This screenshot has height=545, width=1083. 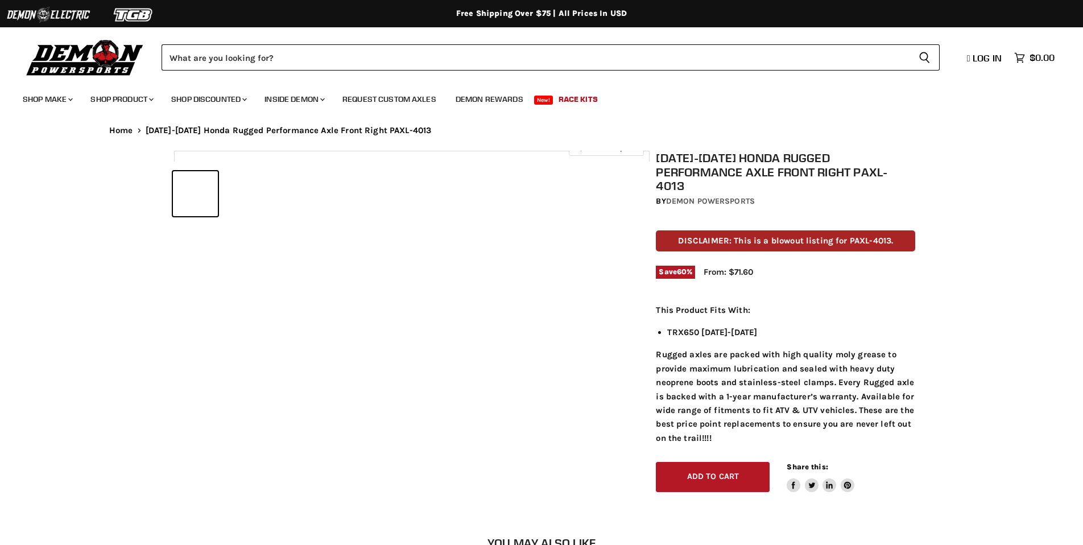 What do you see at coordinates (713, 477) in the screenshot?
I see `button: Add to cart` at bounding box center [713, 477].